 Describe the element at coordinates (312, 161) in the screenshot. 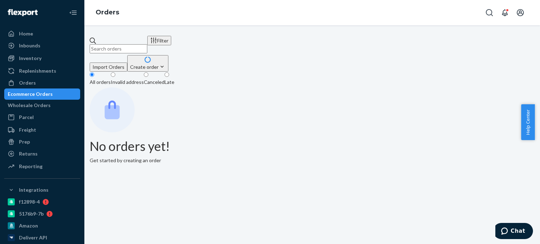

I see `p: Get started by creating an order` at that location.